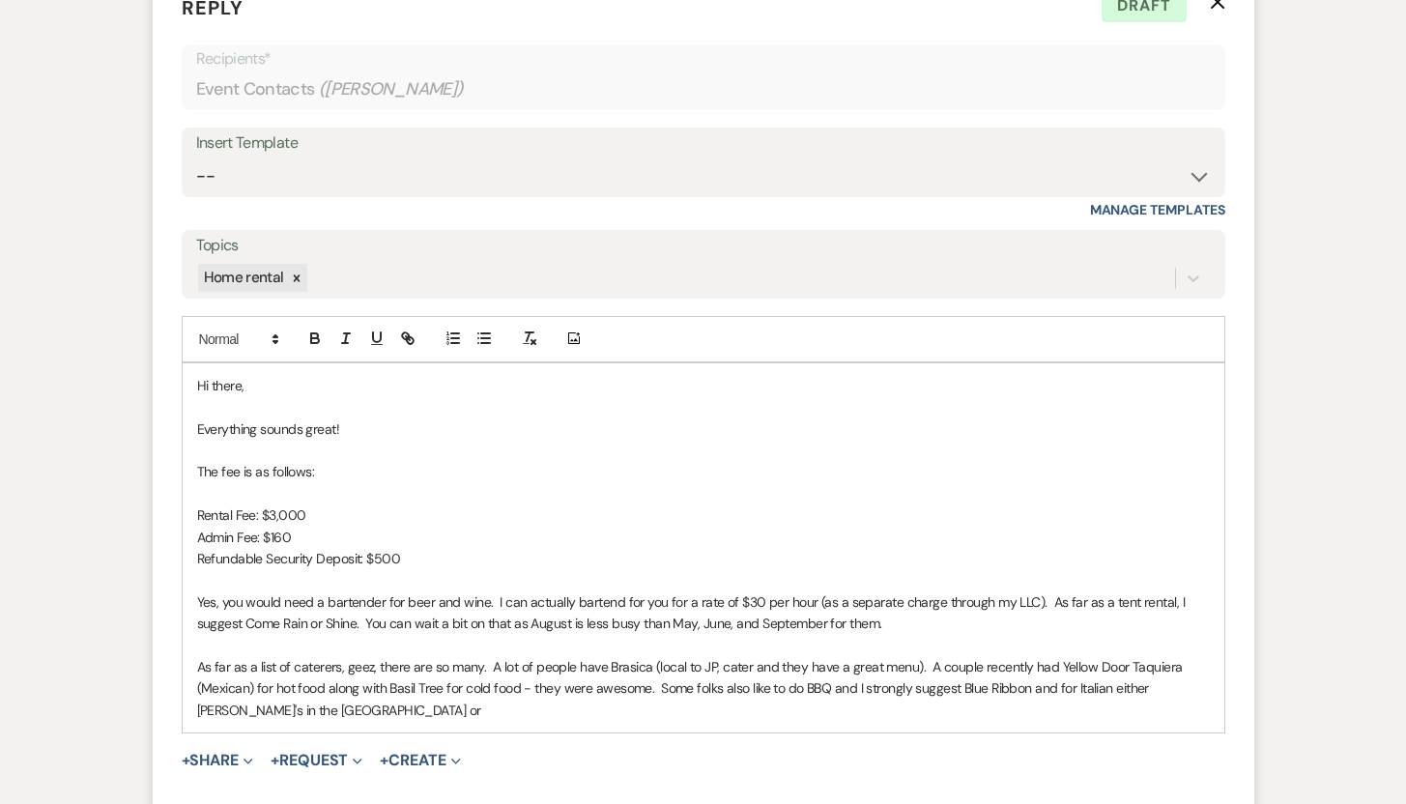 Image resolution: width=1406 pixels, height=804 pixels. Describe the element at coordinates (703, 688) in the screenshot. I see `p: As far as a list of caterers, geez, there are so many. A lot of people have Brasica (local to JP,...` at that location.